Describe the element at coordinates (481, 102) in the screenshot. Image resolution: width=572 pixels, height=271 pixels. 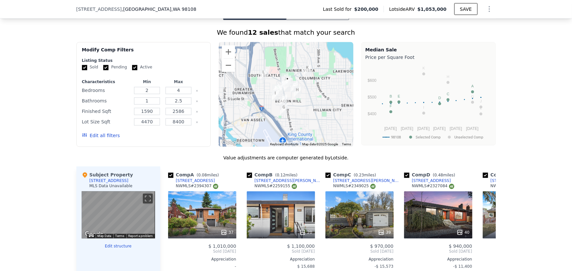
I see `text: J` at that location.